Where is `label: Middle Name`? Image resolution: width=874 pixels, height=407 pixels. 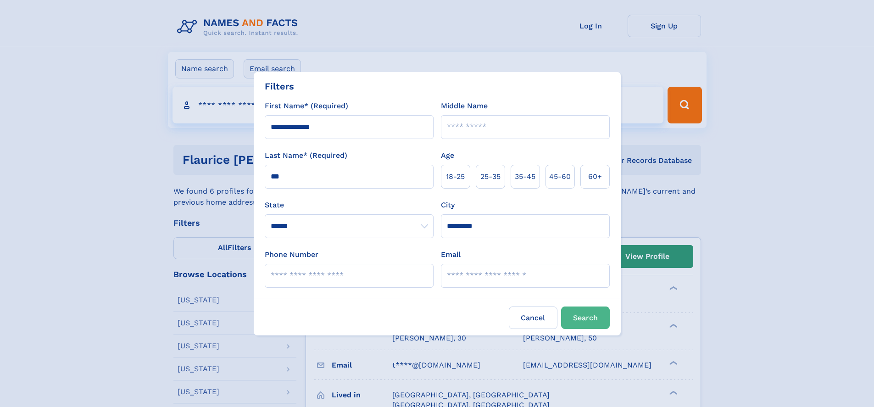 label: Middle Name is located at coordinates (465, 106).